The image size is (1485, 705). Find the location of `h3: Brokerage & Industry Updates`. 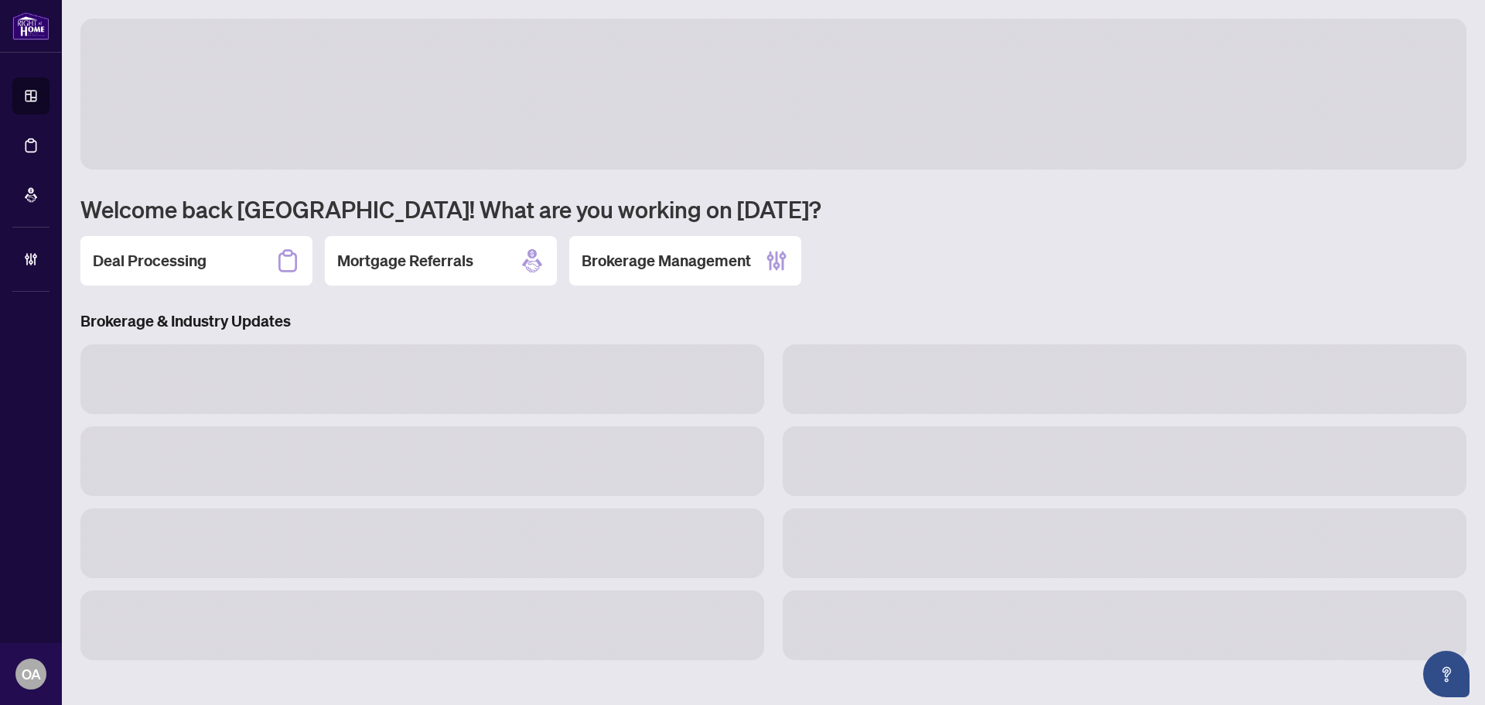

h3: Brokerage & Industry Updates is located at coordinates (773, 321).